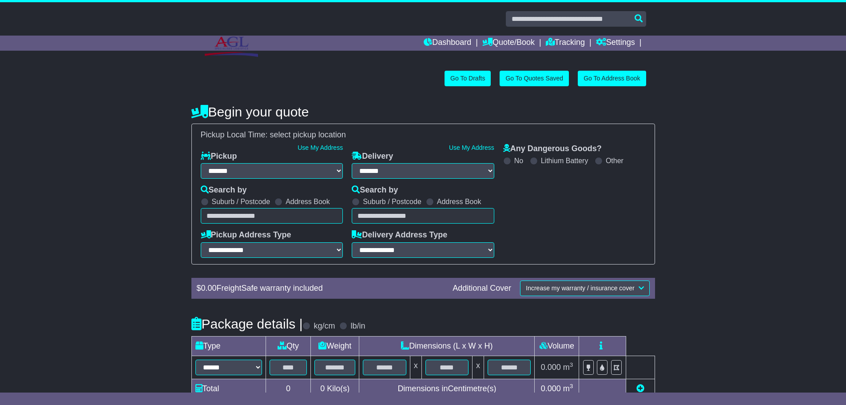 The height and width of the screenshot is (405, 846). What do you see at coordinates (324, 326) in the screenshot?
I see `label: kg/cm` at bounding box center [324, 326].